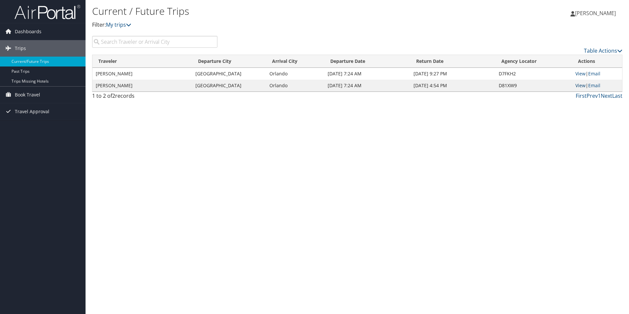  Describe the element at coordinates (229, 61) in the screenshot. I see `th: Departure City: activate to sort column ascending` at that location.